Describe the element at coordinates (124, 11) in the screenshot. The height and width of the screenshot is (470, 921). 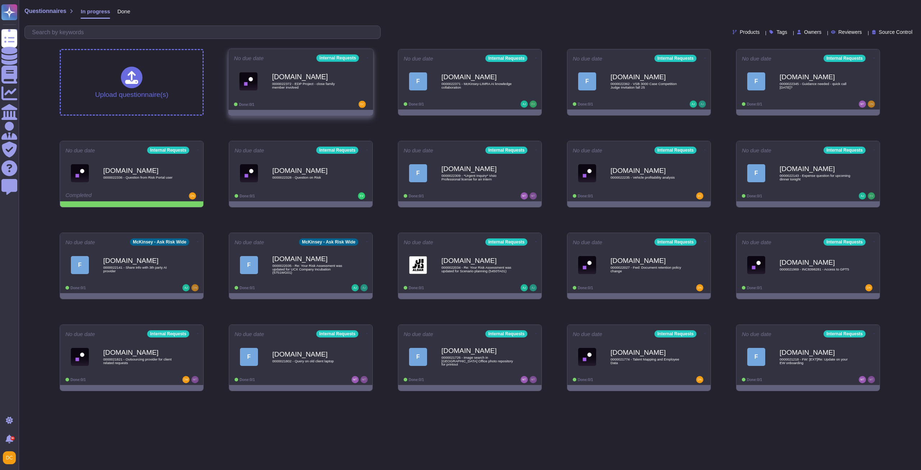
I see `span: Done` at that location.